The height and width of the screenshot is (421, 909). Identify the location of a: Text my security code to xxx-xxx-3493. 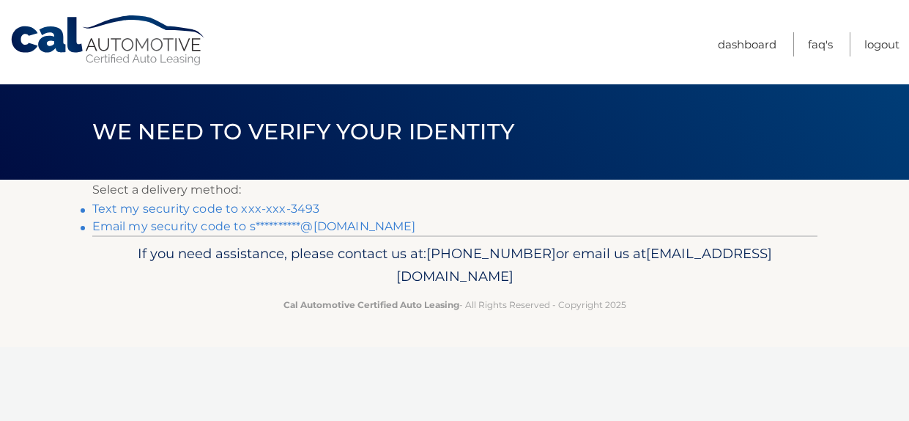
(206, 208).